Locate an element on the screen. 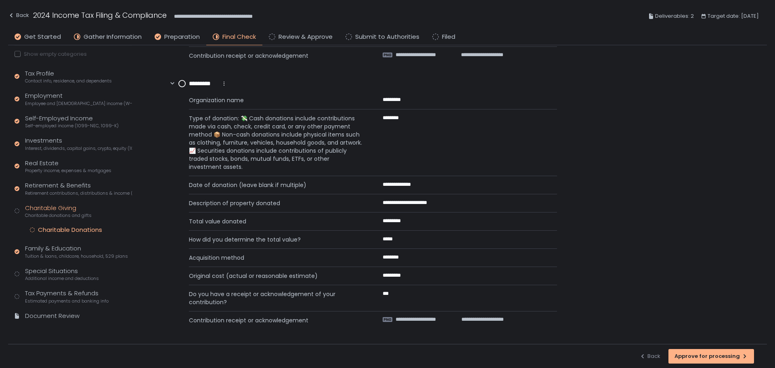  div: Real Estate is located at coordinates (68, 166).